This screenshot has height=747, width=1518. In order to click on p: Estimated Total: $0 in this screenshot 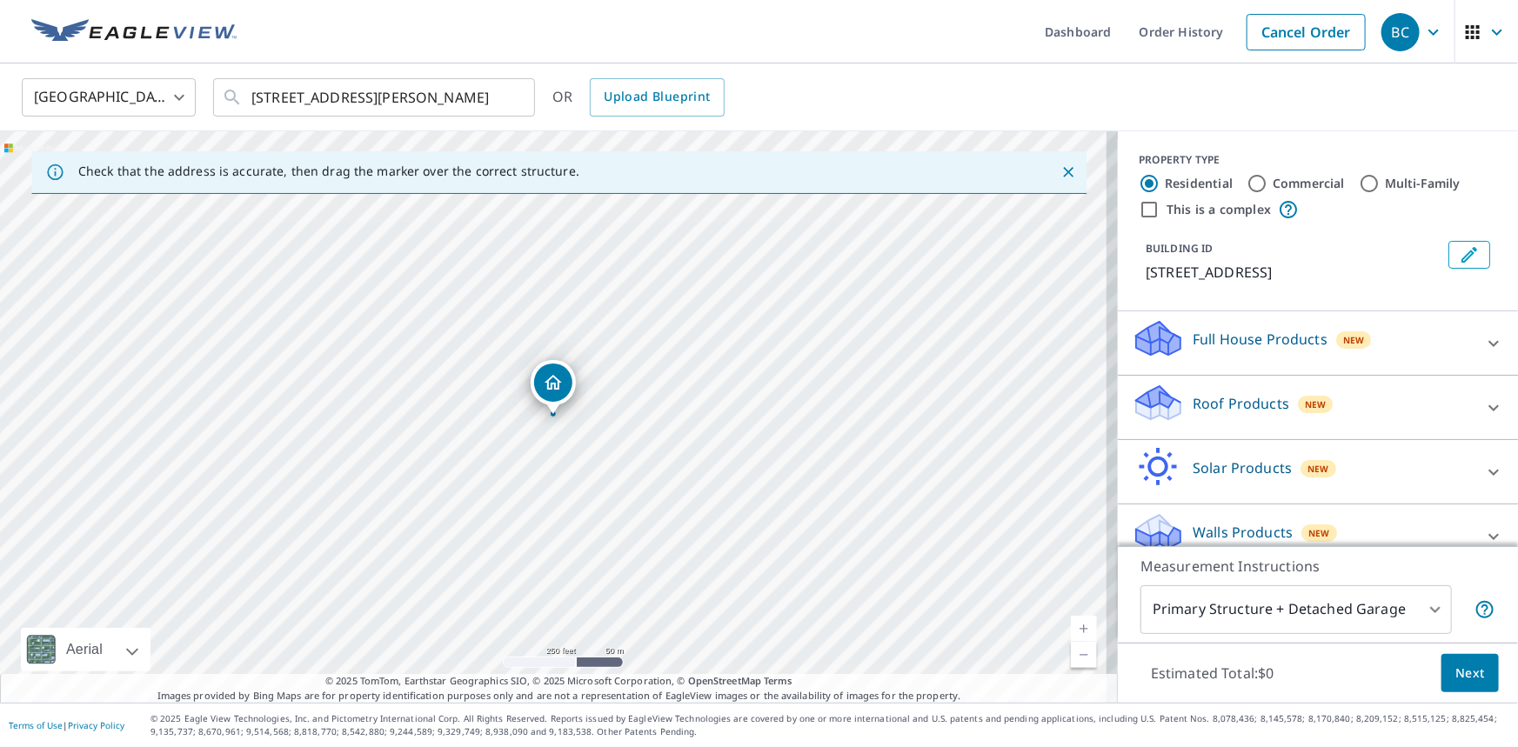, I will do `click(1213, 673)`.